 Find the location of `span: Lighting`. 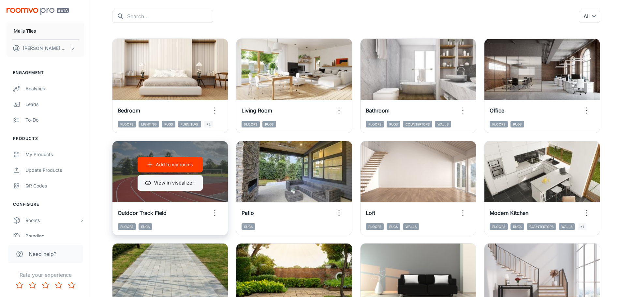

span: Lighting is located at coordinates (149, 124).